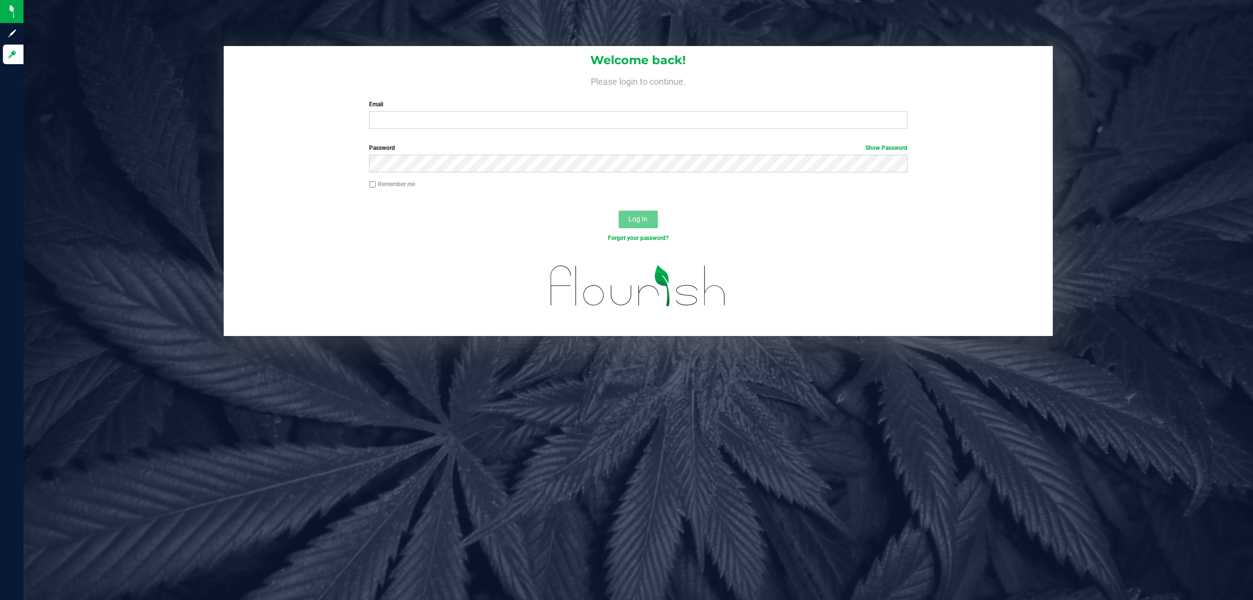  What do you see at coordinates (12, 54) in the screenshot?
I see `inline-svg: Log in` at bounding box center [12, 54].